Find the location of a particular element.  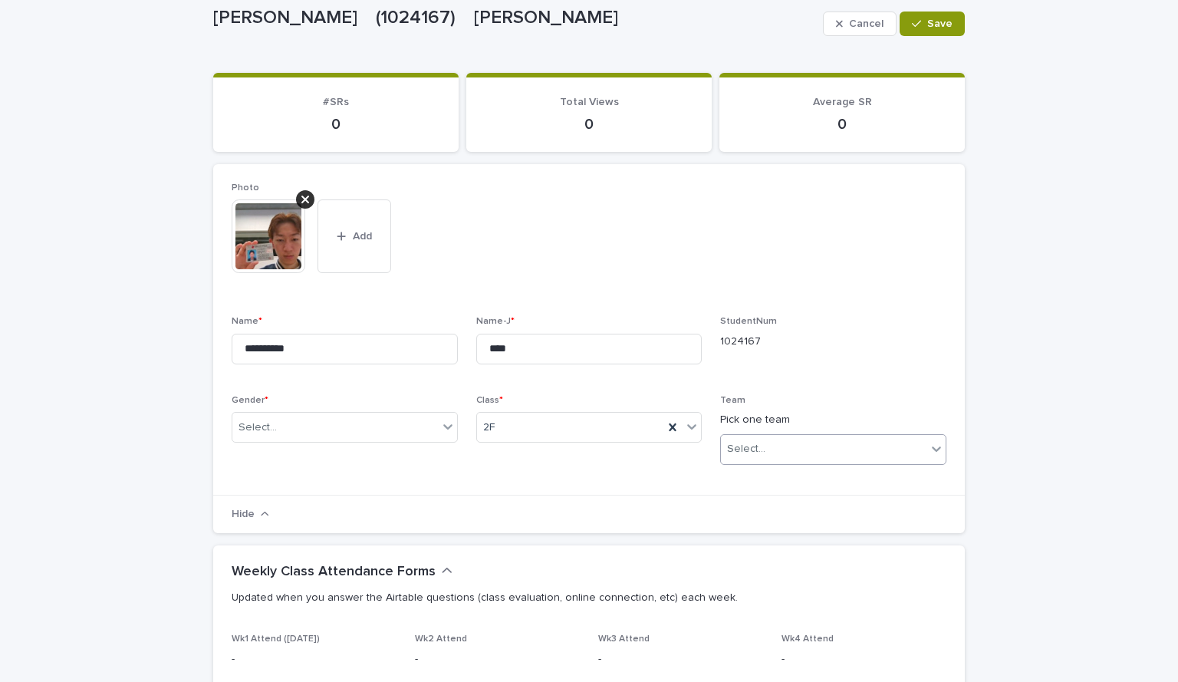

p: Updated when you answer the Airtable questions (class evaluation, online connection, etc) each week. is located at coordinates (586, 598).